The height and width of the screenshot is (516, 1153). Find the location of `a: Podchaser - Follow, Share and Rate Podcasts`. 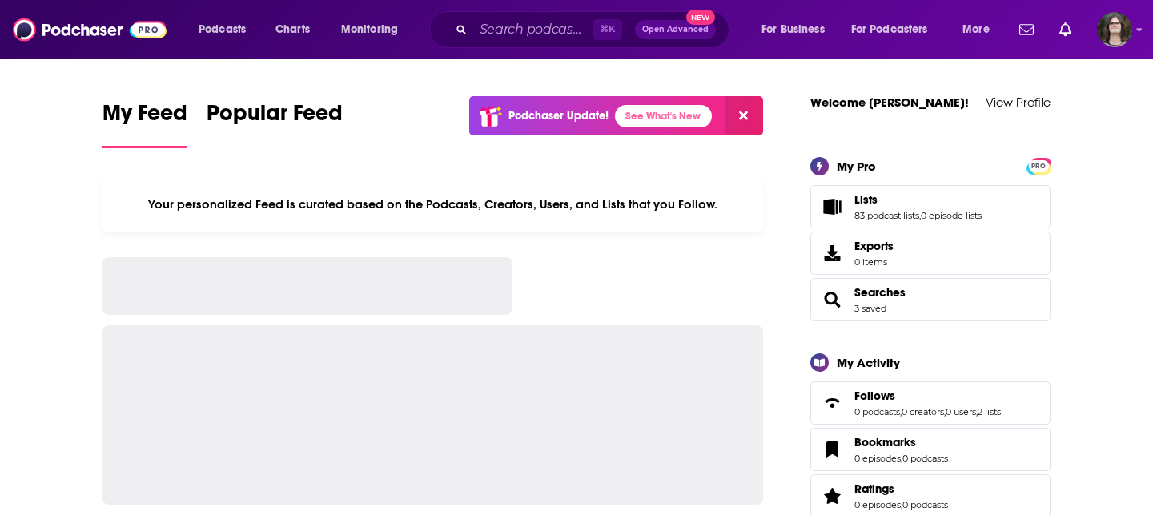

a: Podchaser - Follow, Share and Rate Podcasts is located at coordinates (90, 30).